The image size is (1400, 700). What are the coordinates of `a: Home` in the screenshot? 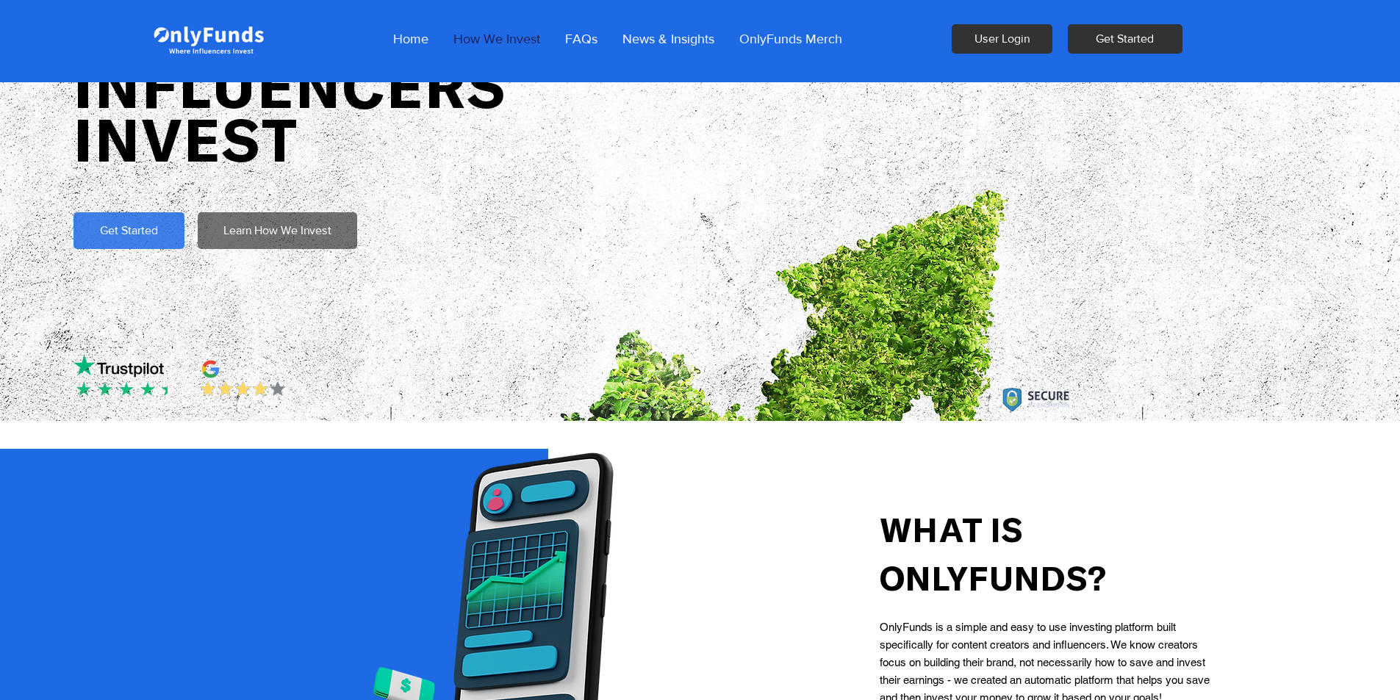 It's located at (411, 39).